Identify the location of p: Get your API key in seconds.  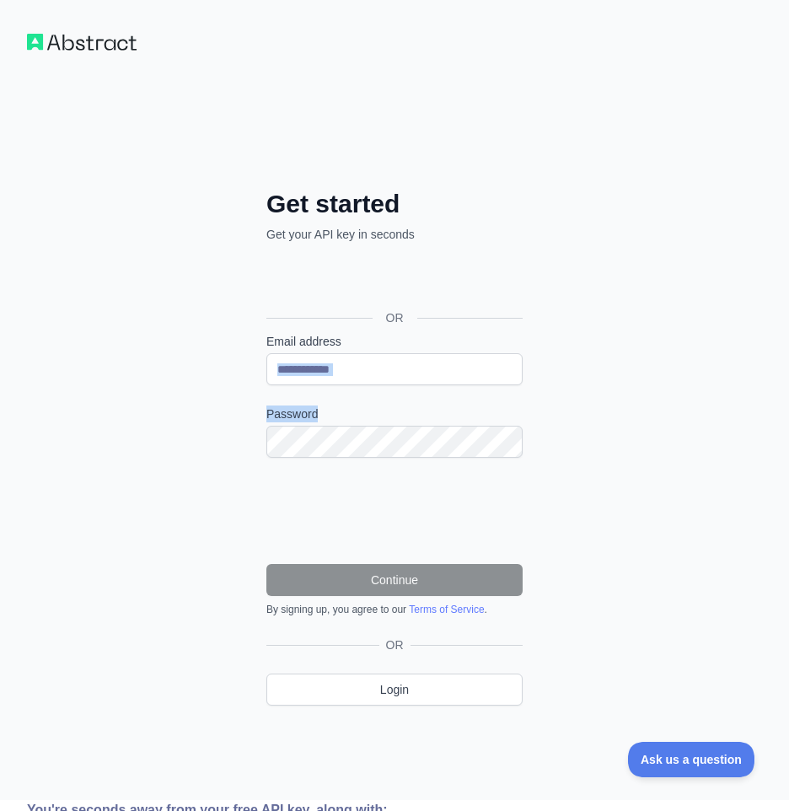
(394, 234).